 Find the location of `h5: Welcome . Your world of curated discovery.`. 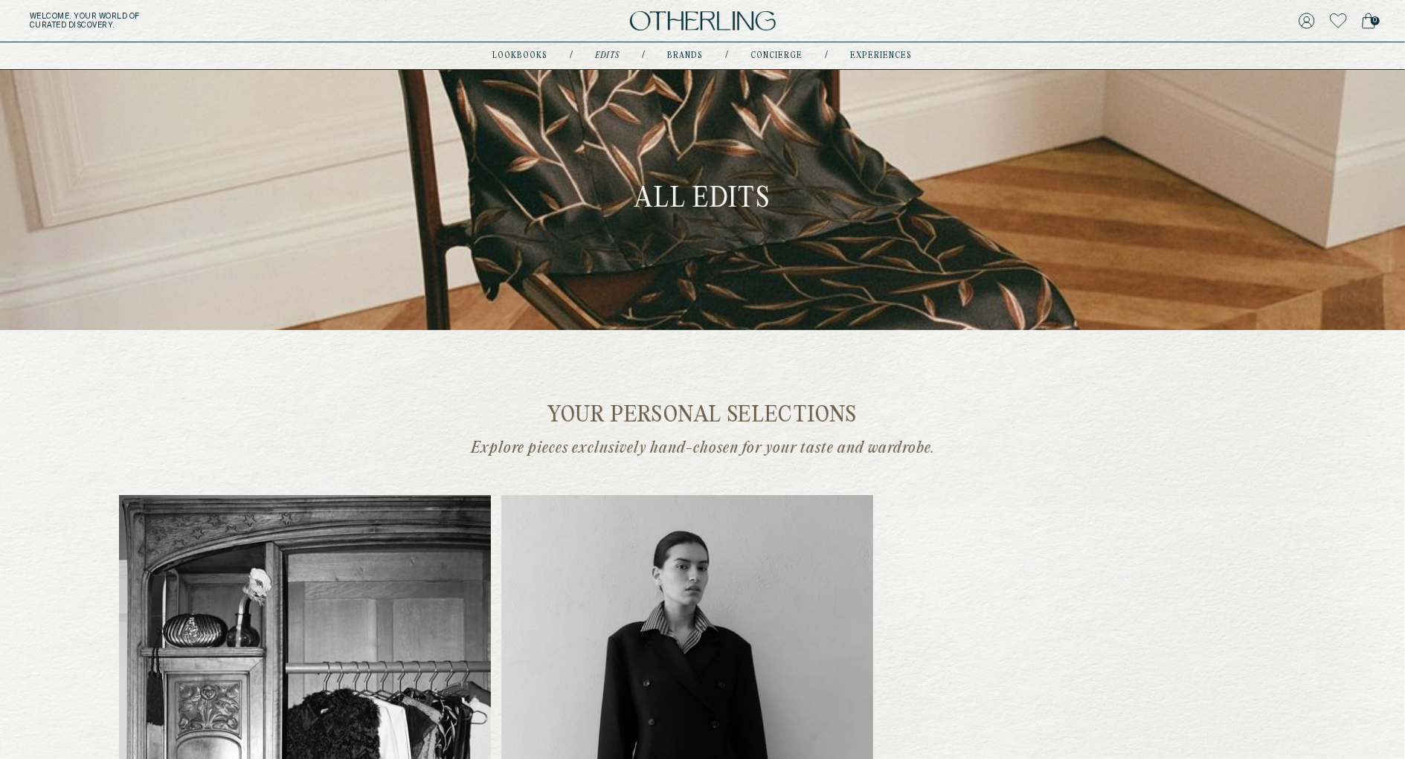

h5: Welcome . Your world of curated discovery. is located at coordinates (231, 21).